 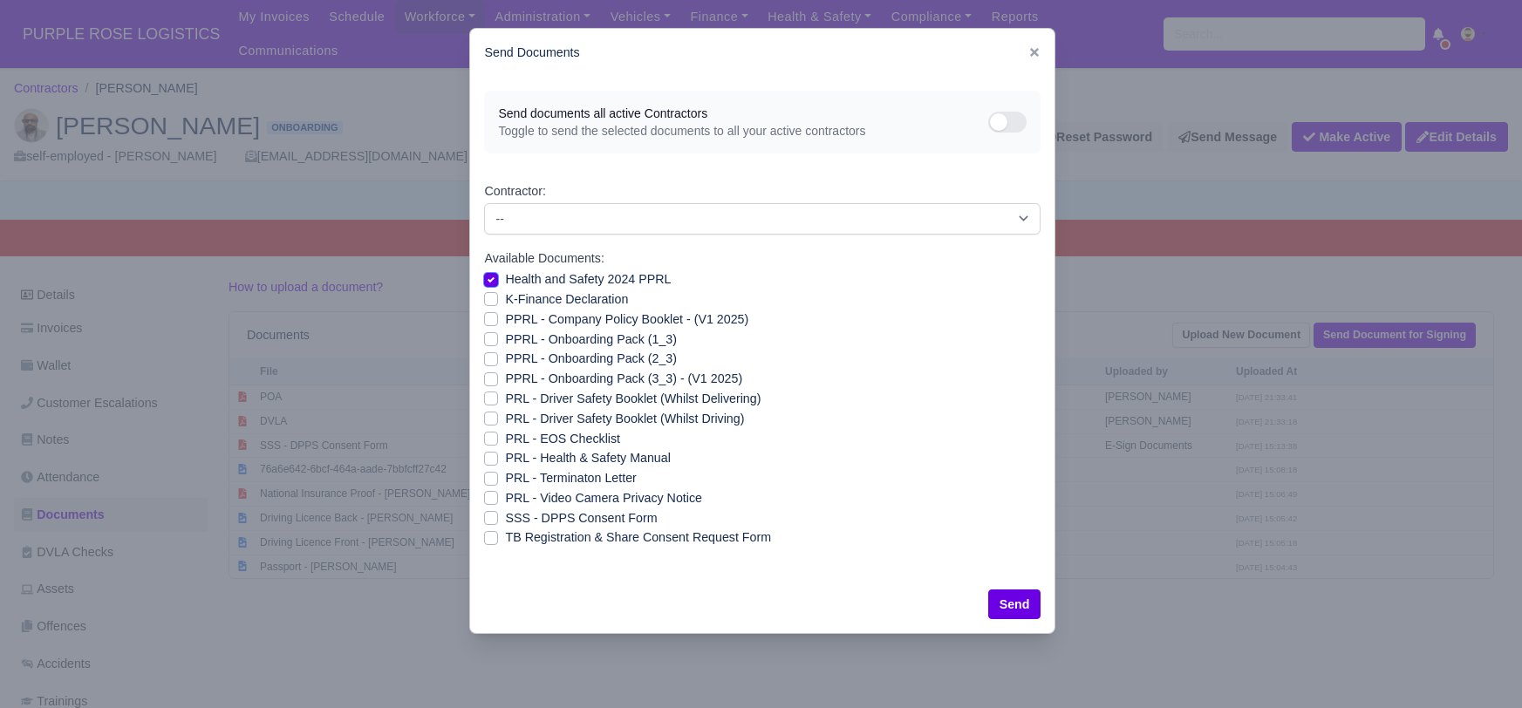 What do you see at coordinates (626, 319) in the screenshot?
I see `label: PPRL - Company Policy Booklet - (V1 2025)` at bounding box center [626, 319].